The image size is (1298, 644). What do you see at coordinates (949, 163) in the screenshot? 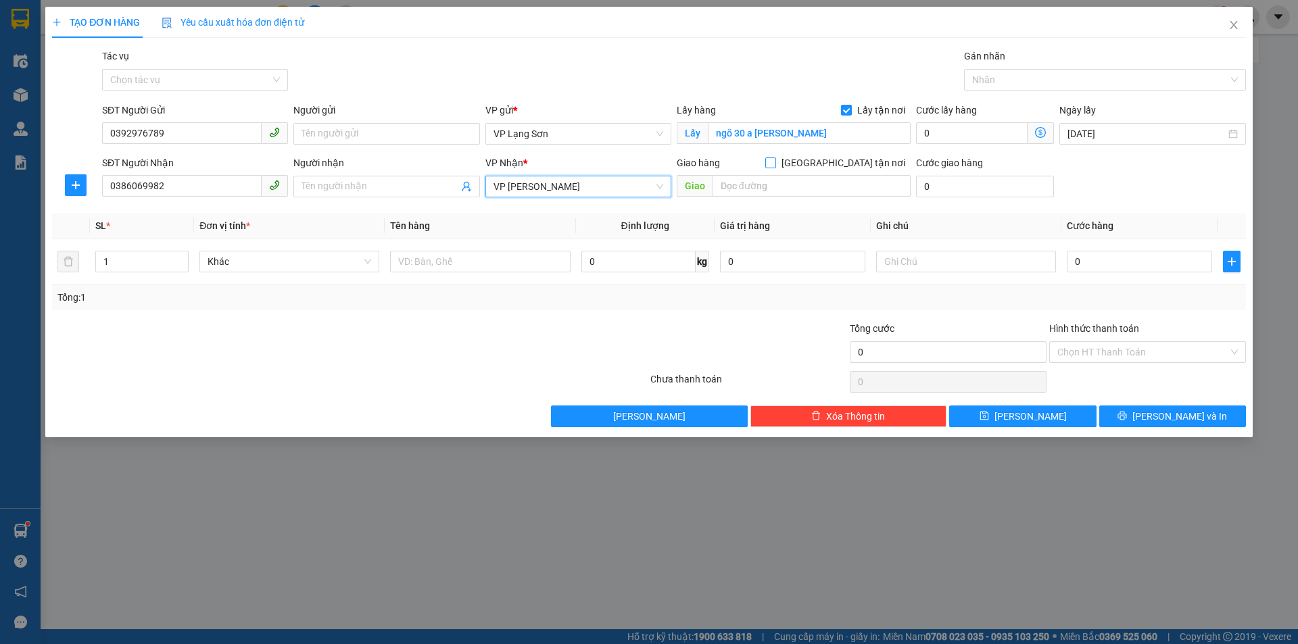
I see `label: Cước giao hàng` at bounding box center [949, 163].